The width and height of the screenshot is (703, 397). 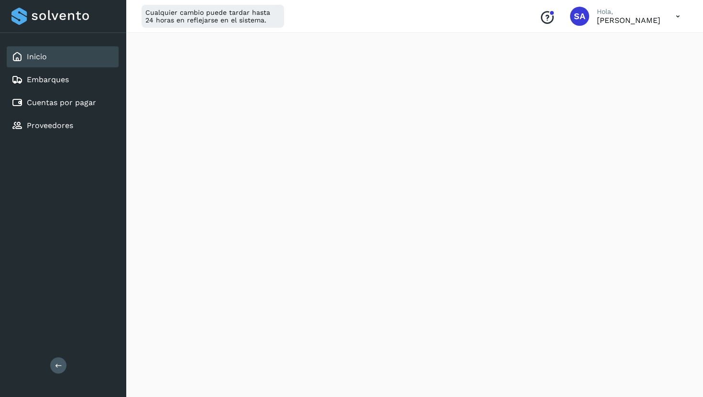 What do you see at coordinates (628, 20) in the screenshot?
I see `p: SANDRA ALONDRA GUERRERO` at bounding box center [628, 20].